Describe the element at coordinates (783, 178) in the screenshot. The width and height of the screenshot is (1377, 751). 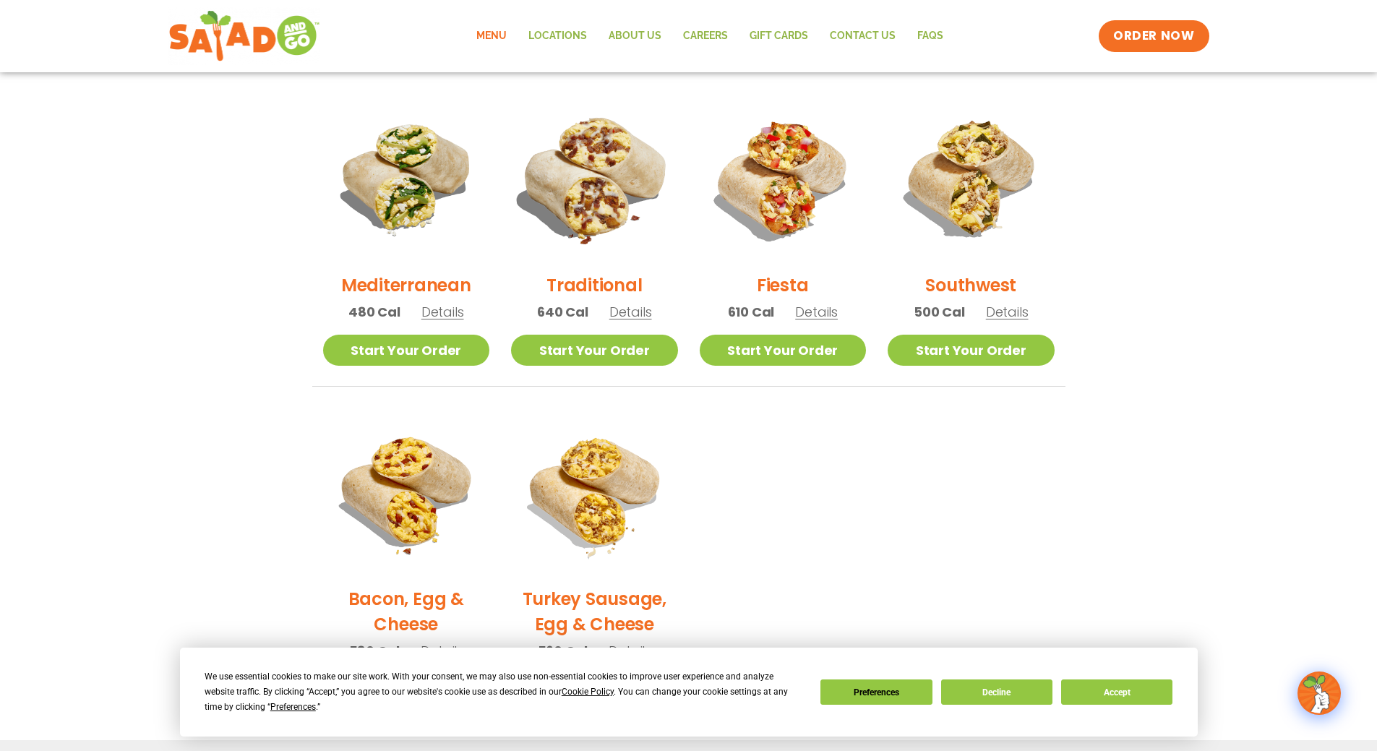
I see `img: Product photo for Fiesta` at that location.